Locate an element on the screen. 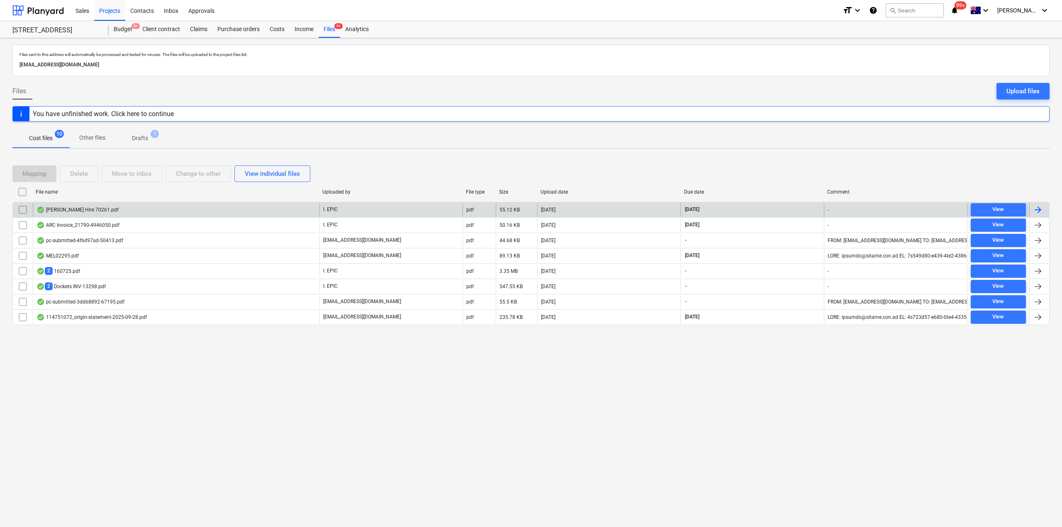 This screenshot has height=527, width=1062. div: Analytics is located at coordinates (357, 29).